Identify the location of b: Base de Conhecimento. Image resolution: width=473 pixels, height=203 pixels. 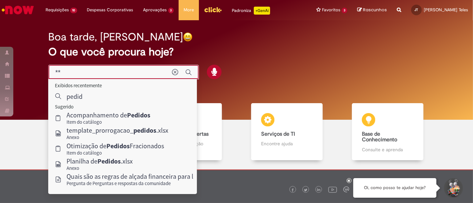
(379, 137).